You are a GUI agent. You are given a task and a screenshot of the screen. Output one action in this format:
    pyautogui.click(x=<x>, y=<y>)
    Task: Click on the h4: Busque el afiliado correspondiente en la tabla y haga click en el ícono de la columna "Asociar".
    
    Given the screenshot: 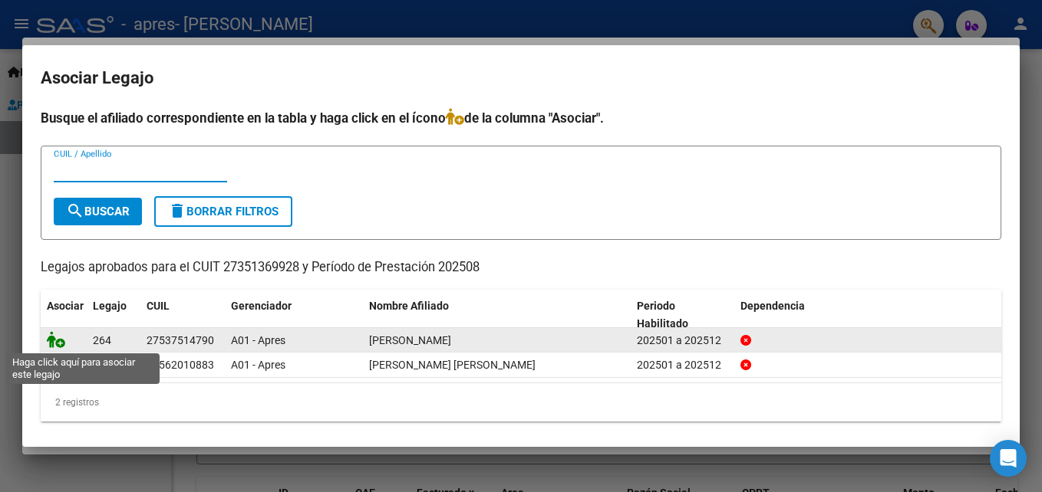 What is the action you would take?
    pyautogui.click(x=521, y=118)
    